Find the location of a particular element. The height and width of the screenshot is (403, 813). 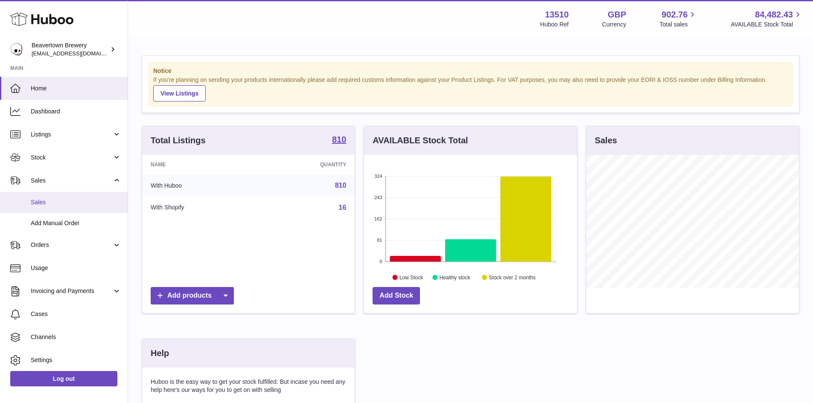

td: With Shopify is located at coordinates (199, 208).